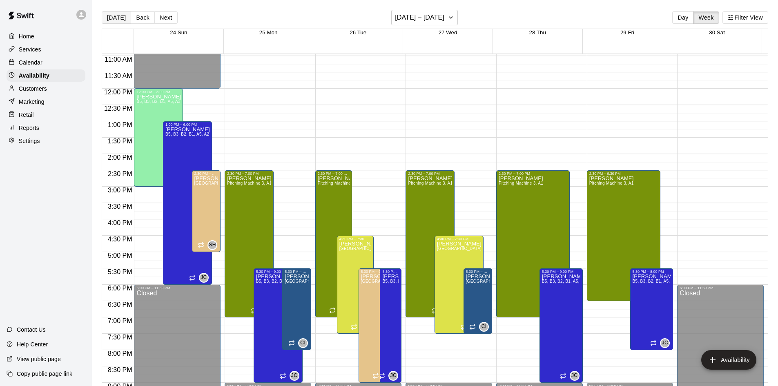 This screenshot has width=778, height=386. Describe the element at coordinates (670, 281) in the screenshot. I see `span: B5, B3, B2, B1, A5, A2, A1, B4, A3, A4` at that location.